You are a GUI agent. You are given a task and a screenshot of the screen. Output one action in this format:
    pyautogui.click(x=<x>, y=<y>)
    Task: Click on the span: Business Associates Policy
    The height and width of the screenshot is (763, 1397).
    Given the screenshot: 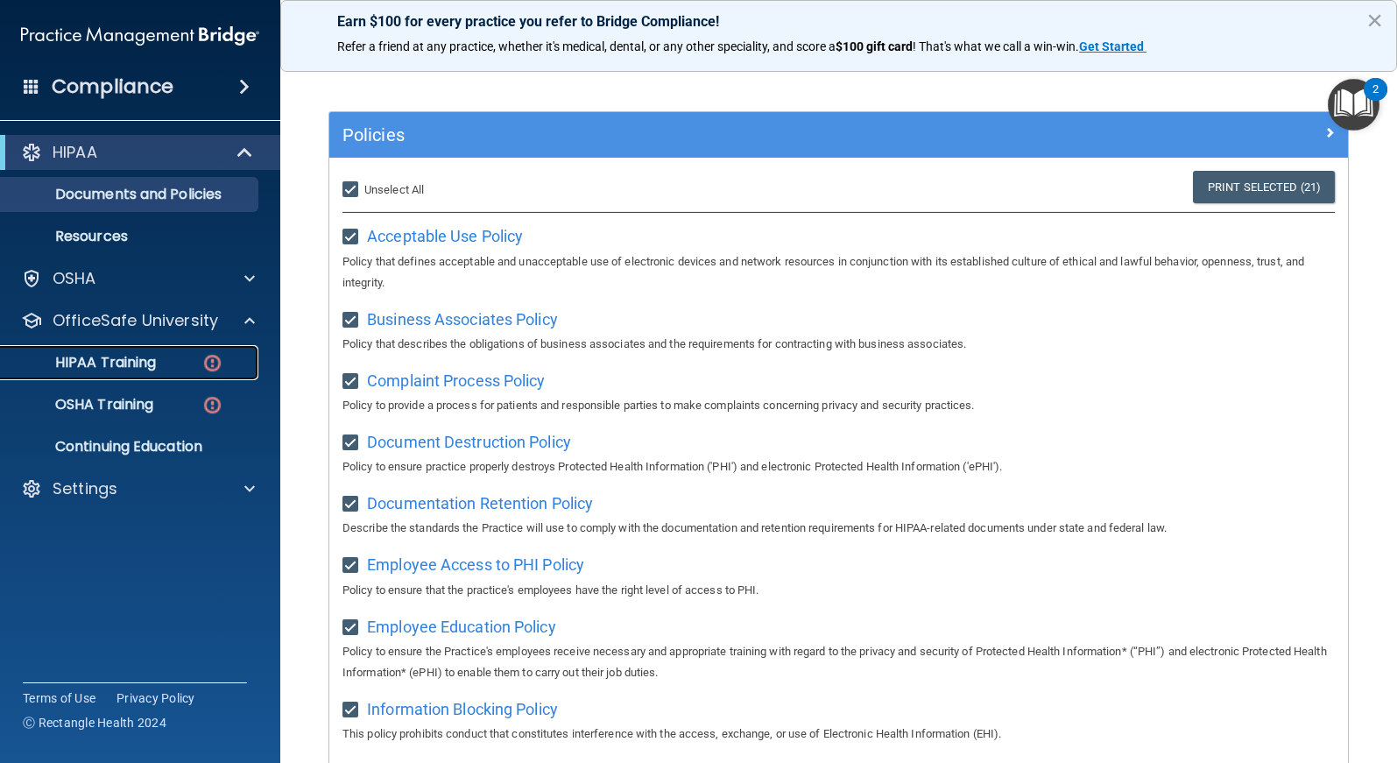 What is the action you would take?
    pyautogui.click(x=463, y=319)
    